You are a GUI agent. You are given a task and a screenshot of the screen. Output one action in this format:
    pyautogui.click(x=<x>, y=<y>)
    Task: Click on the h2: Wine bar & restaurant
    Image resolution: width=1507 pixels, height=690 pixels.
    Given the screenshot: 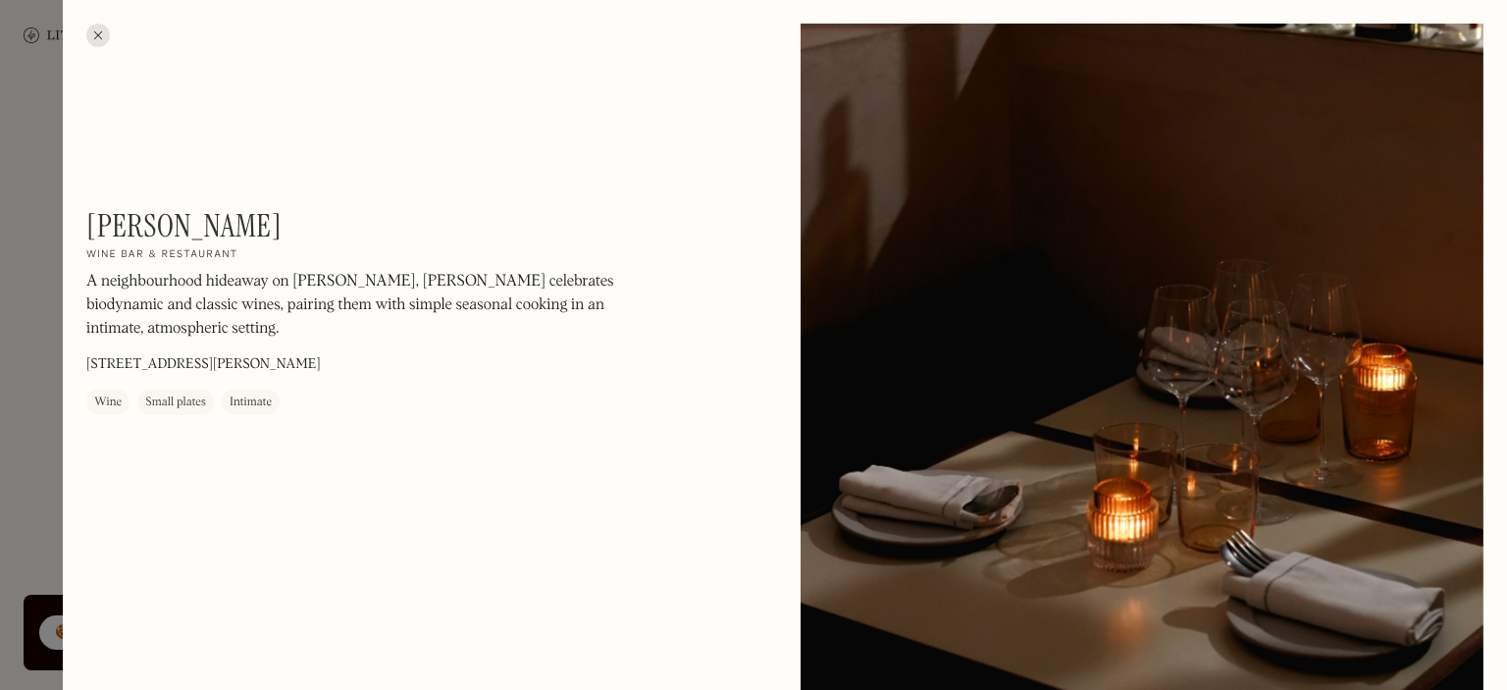 What is the action you would take?
    pyautogui.click(x=162, y=255)
    